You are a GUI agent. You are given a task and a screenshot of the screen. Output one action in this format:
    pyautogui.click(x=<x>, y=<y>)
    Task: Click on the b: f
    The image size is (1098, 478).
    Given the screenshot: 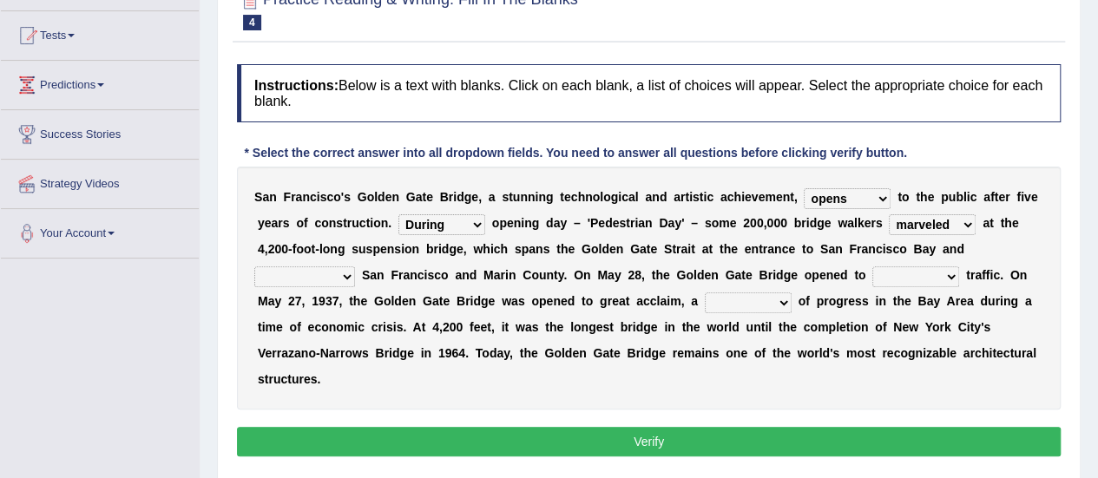 What is the action you would take?
    pyautogui.click(x=1018, y=197)
    